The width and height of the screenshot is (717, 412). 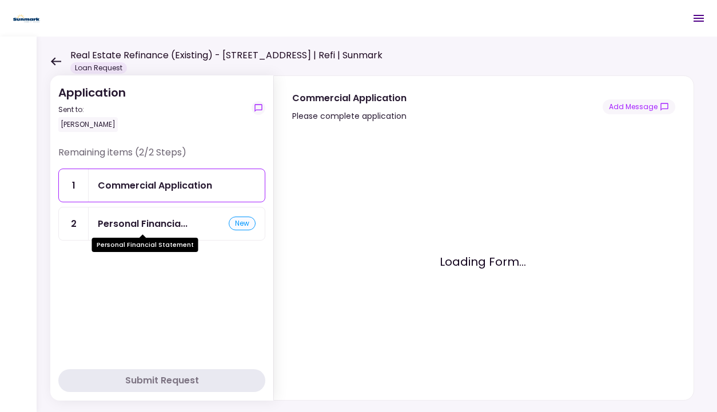 I want to click on div: Remaining items (2/2 Steps), so click(x=162, y=157).